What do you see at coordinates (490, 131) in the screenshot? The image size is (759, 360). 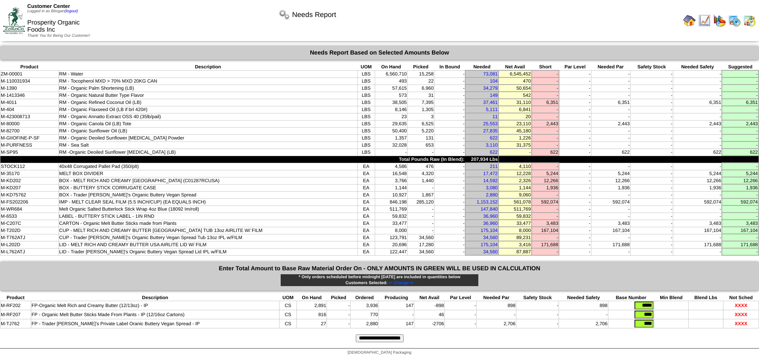 I see `a: 27,835` at bounding box center [490, 131].